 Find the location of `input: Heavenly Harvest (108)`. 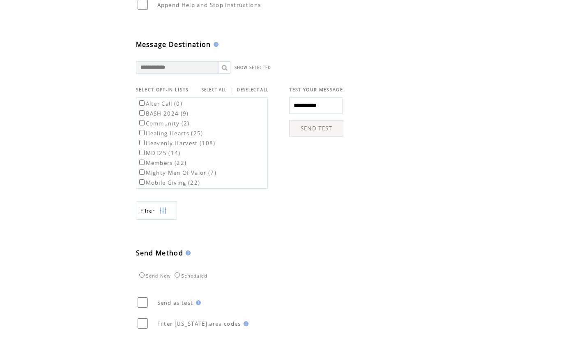

input: Heavenly Harvest (108) is located at coordinates (142, 142).